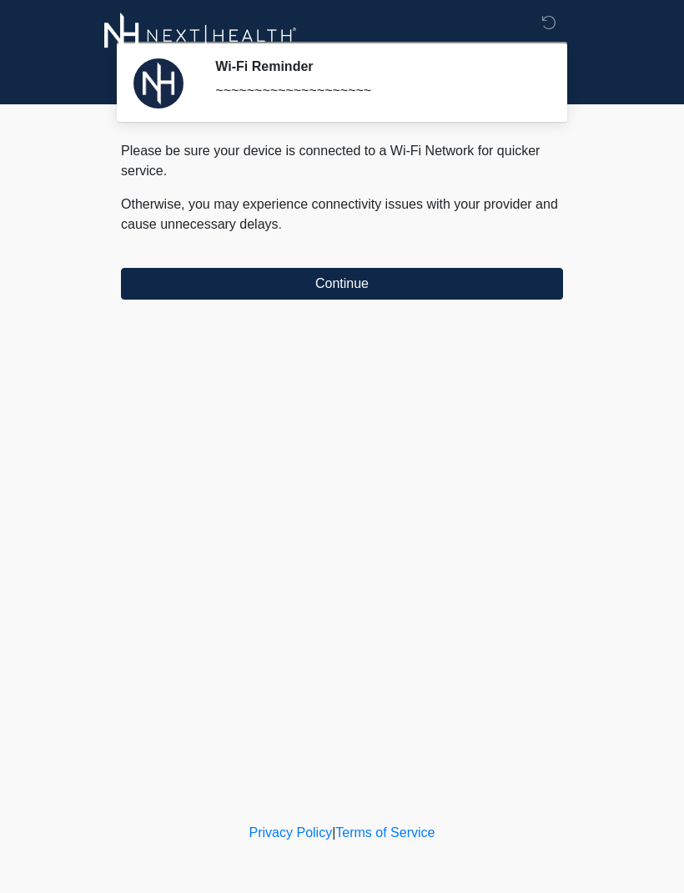 The width and height of the screenshot is (684, 893). What do you see at coordinates (159, 83) in the screenshot?
I see `img: Agent Avatar` at bounding box center [159, 83].